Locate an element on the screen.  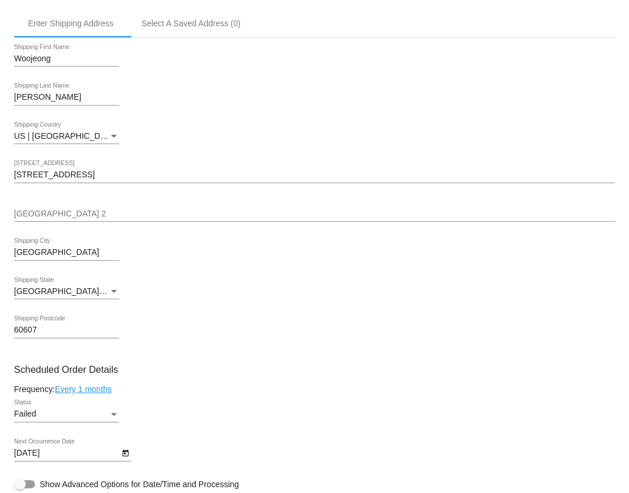
input: Shipping Last Name is located at coordinates (67, 98).